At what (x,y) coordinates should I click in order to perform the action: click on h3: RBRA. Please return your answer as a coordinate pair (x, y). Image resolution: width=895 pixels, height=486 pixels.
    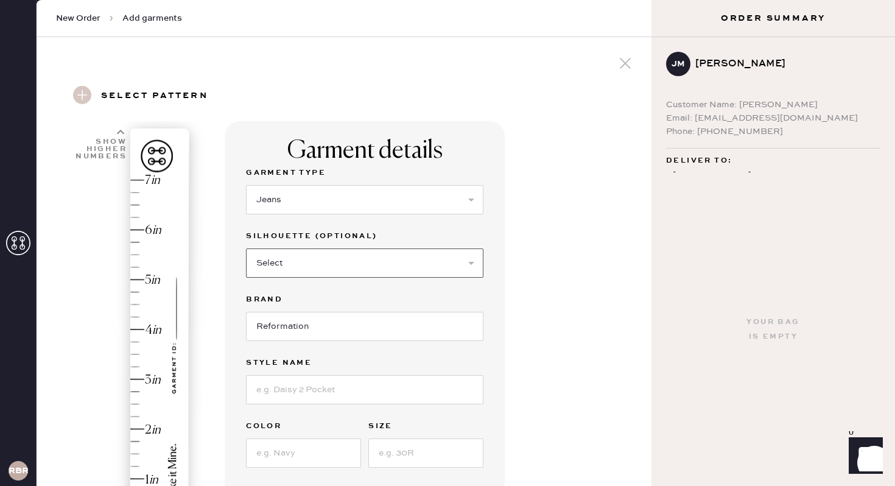
    Looking at the image, I should click on (18, 471).